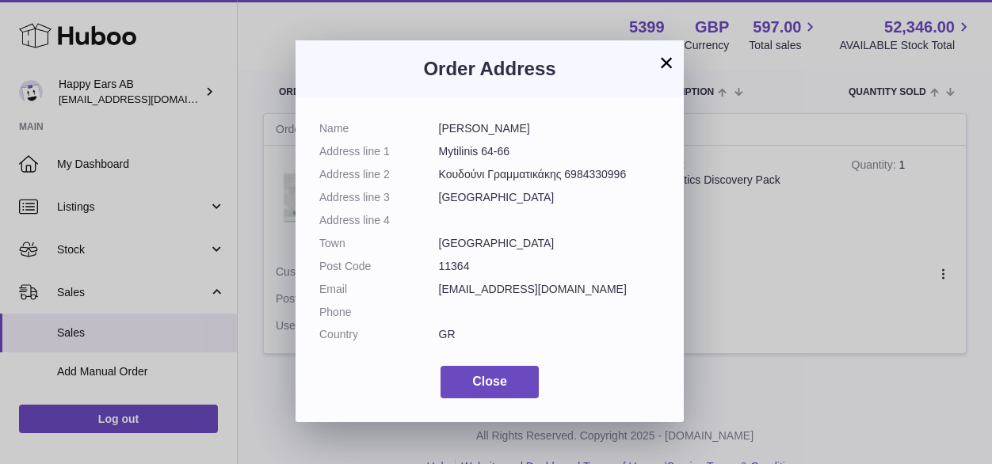  Describe the element at coordinates (379, 243) in the screenshot. I see `dt: Town` at that location.